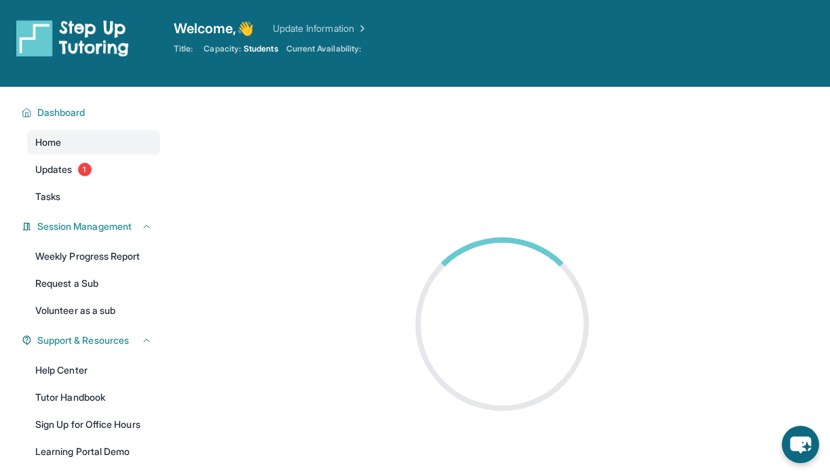 This screenshot has height=474, width=830. Describe the element at coordinates (183, 49) in the screenshot. I see `span: Title:` at that location.